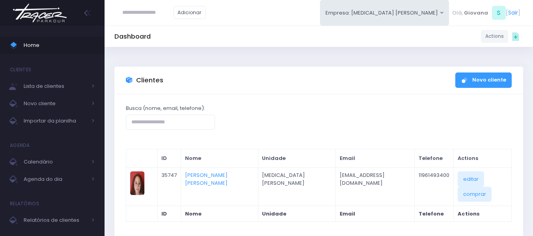 This screenshot has height=236, width=533. What do you see at coordinates (499, 13) in the screenshot?
I see `span: S` at bounding box center [499, 13].